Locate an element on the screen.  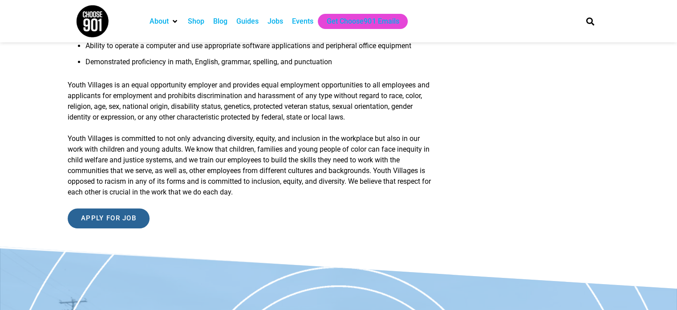
div: Search is located at coordinates (590, 21).